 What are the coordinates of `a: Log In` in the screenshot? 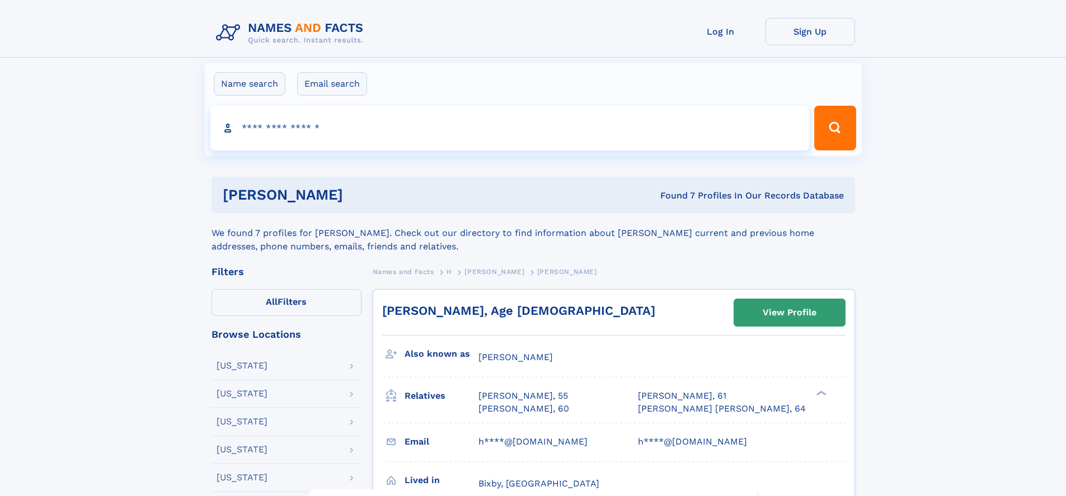 It's located at (721, 31).